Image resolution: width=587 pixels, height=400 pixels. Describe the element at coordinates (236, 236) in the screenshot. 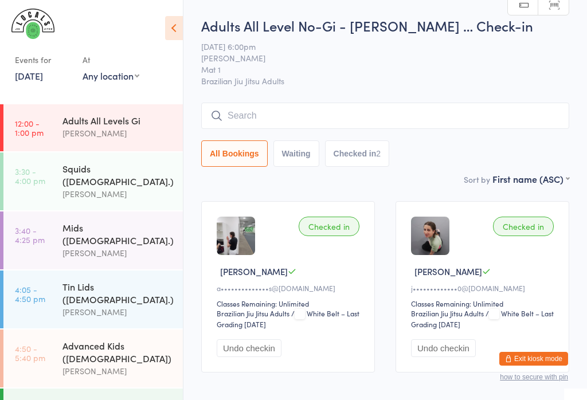

I see `img: image1752565820.png` at that location.